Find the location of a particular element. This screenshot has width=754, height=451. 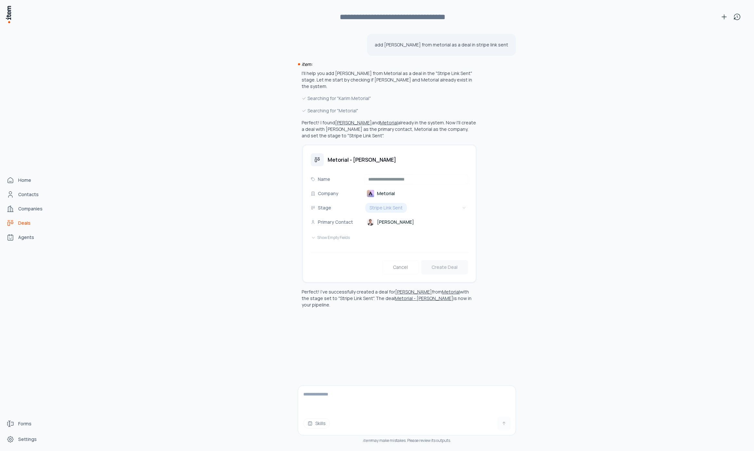

span: Contacts is located at coordinates (28, 195).